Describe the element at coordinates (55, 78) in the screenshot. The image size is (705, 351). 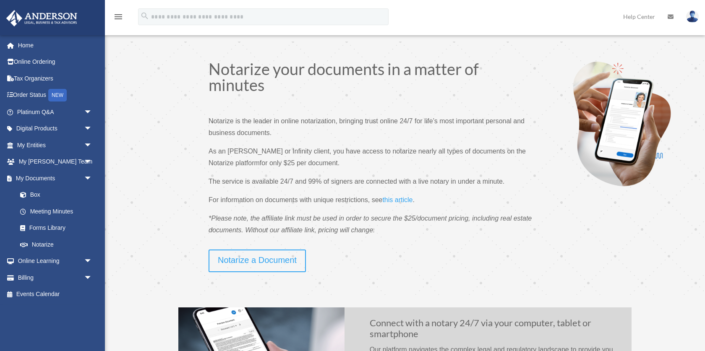
I see `a: Tax Organizers` at that location.